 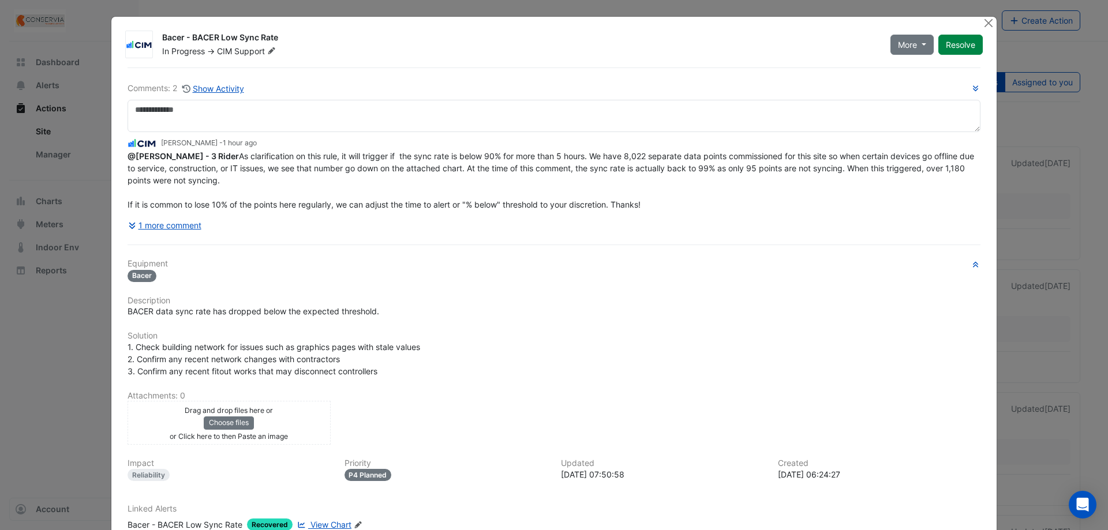 What do you see at coordinates (912, 44) in the screenshot?
I see `button: More` at bounding box center [912, 44].